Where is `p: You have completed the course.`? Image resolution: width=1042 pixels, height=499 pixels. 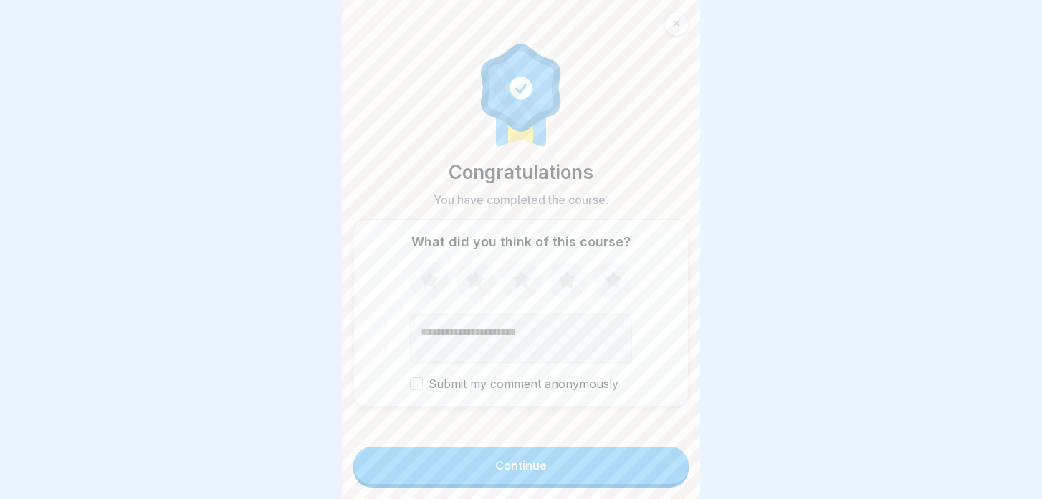 p: You have completed the course. is located at coordinates (521, 200).